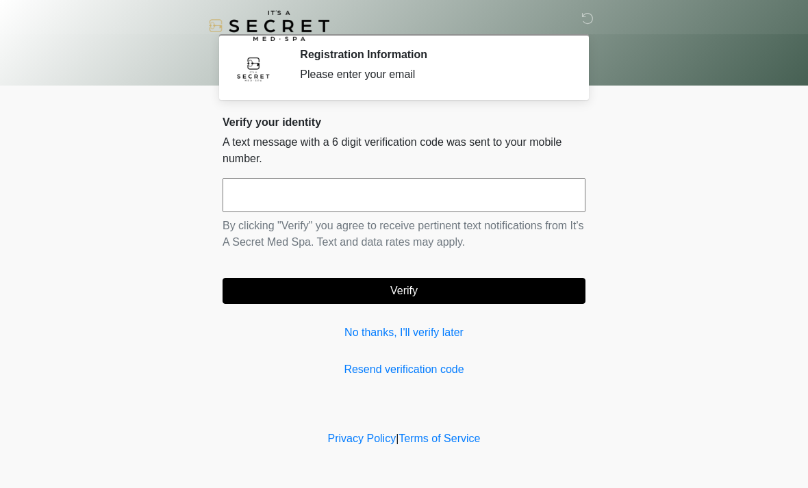  I want to click on button: Verify, so click(404, 291).